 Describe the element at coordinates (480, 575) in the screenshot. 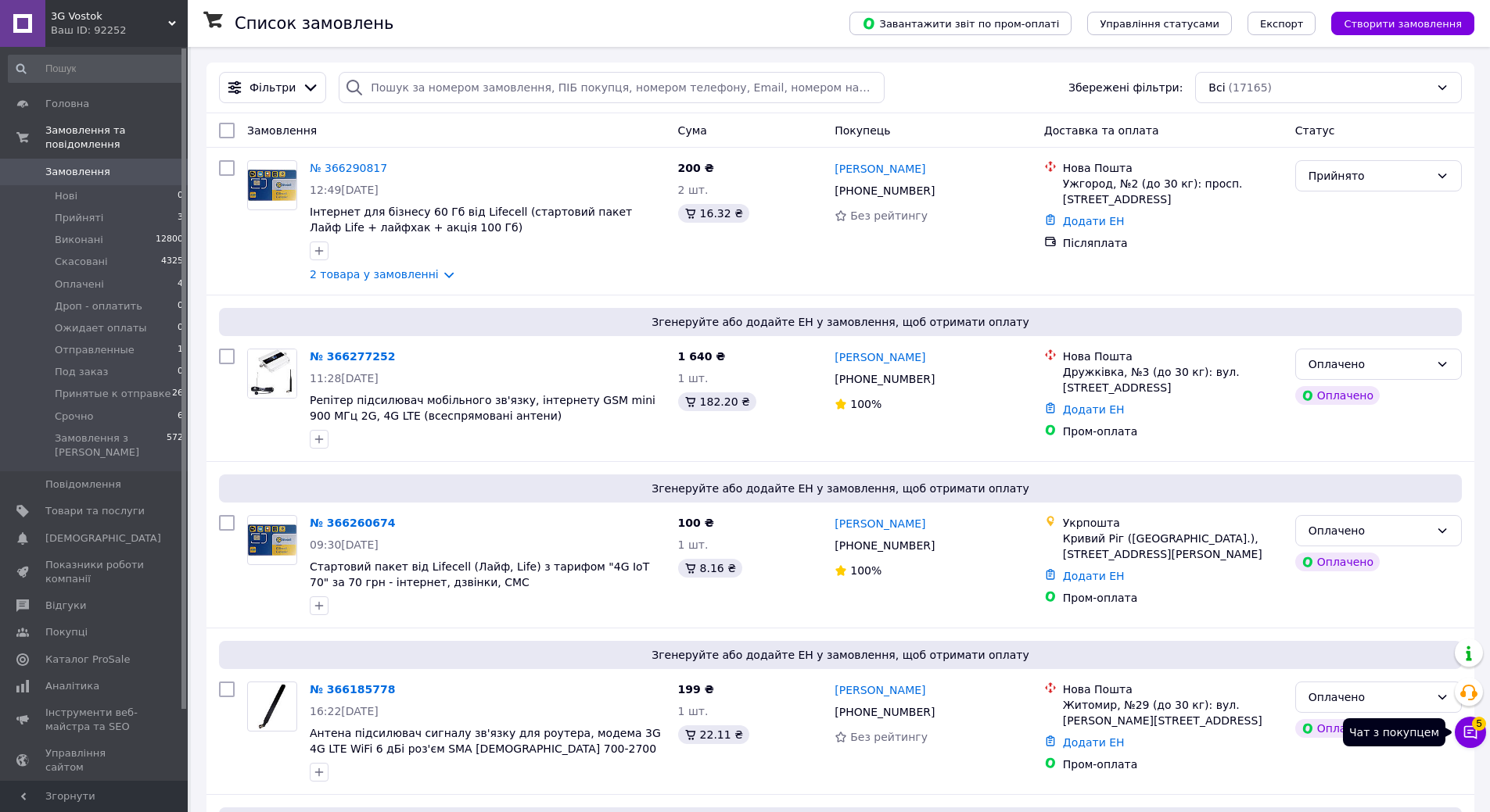

I see `a: Стартовий пакет від Lifecell (Лайф, Life) з тарифом "4G IoT 70" за 70 грн - інтернет, дзвінки, СМС` at that location.